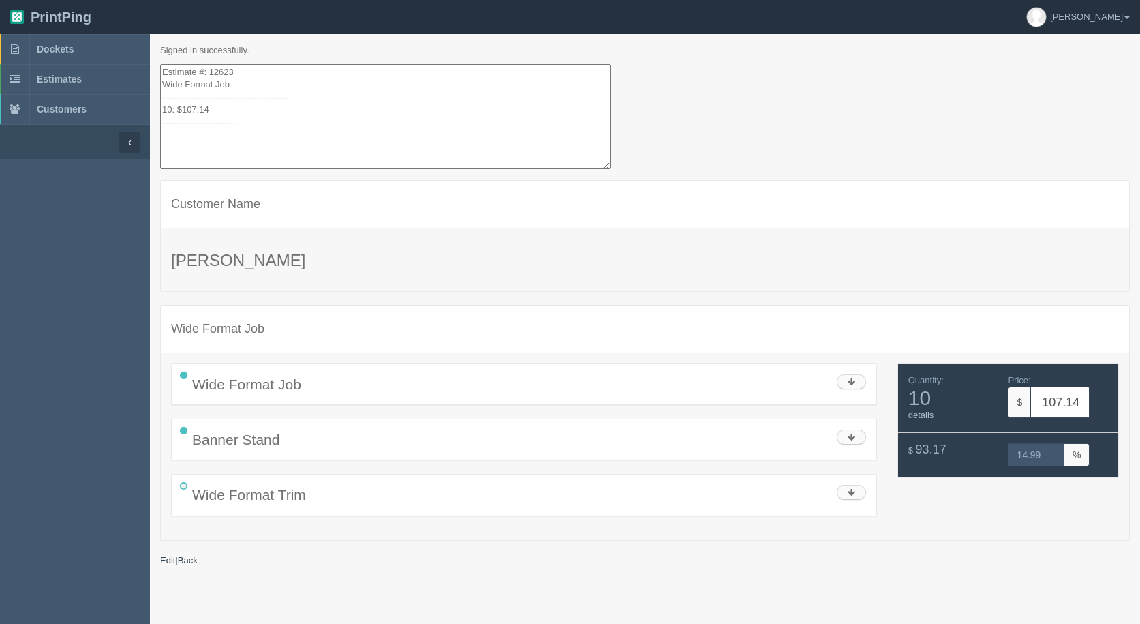  What do you see at coordinates (926, 380) in the screenshot?
I see `span: Quantity:` at bounding box center [926, 380].